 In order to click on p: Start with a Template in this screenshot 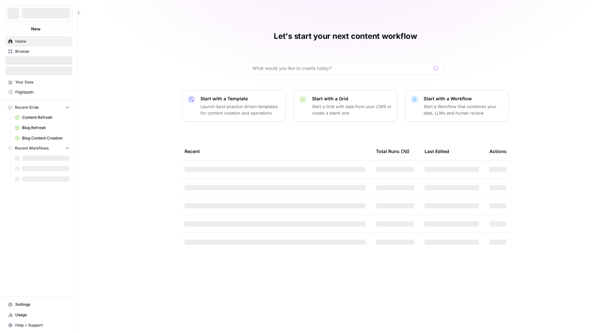, I will do `click(240, 99)`.